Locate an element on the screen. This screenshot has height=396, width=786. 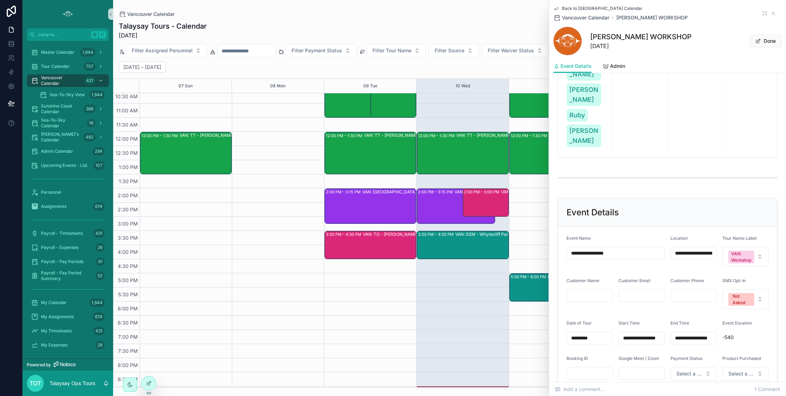
span: 3:30 PM is located at coordinates (128, 238).